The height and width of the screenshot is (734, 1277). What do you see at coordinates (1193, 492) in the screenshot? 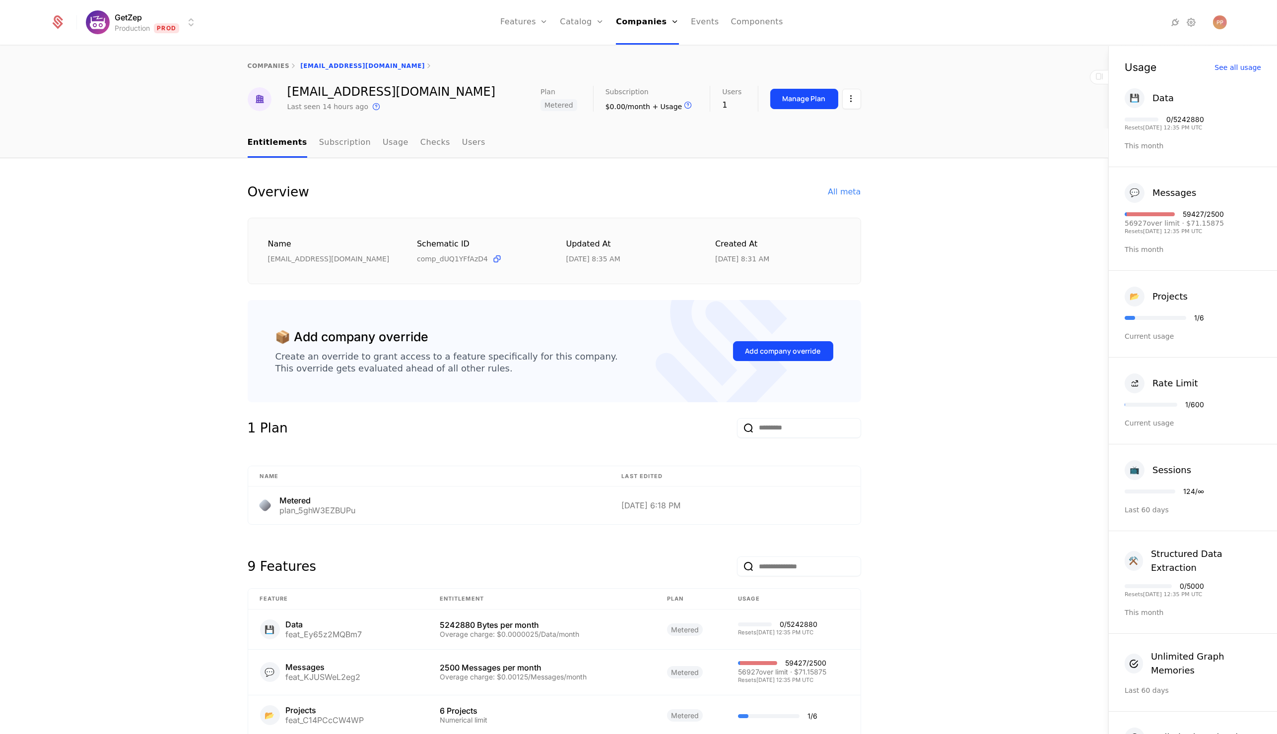
I see `div: 124 / ∞` at bounding box center [1193, 492].